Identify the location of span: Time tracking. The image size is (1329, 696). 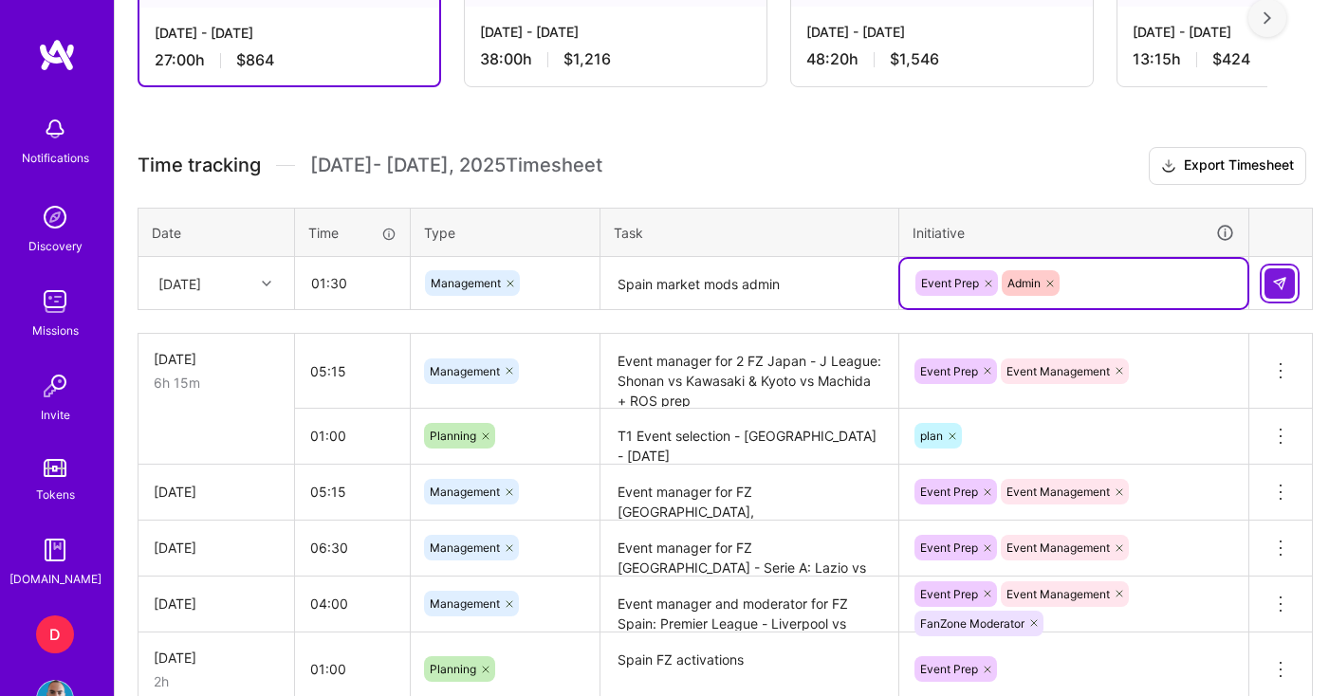
(199, 165).